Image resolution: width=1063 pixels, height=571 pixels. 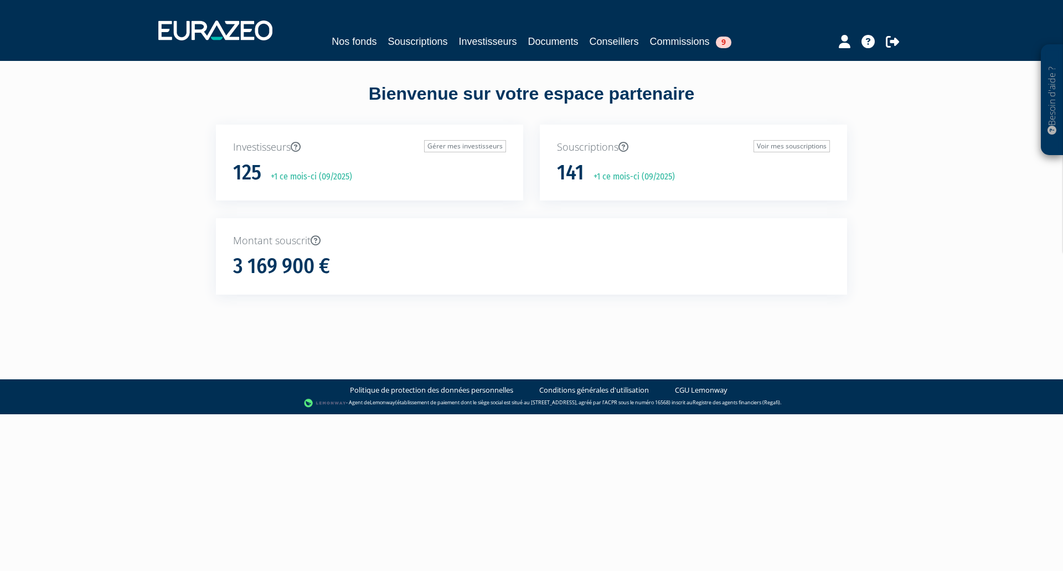 I want to click on p: Souscriptions, so click(x=693, y=147).